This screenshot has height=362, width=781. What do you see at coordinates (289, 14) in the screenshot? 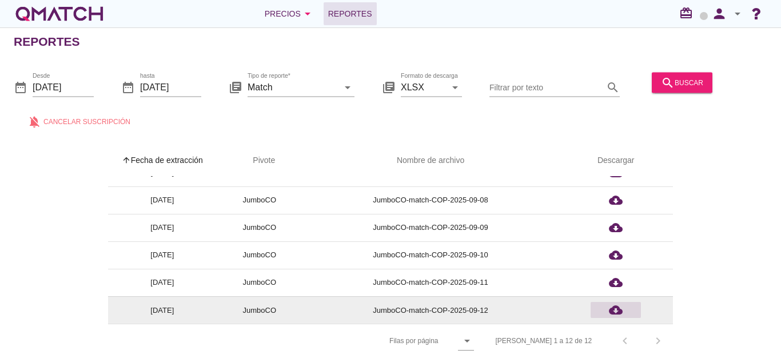
I see `button: Precios` at bounding box center [289, 14].